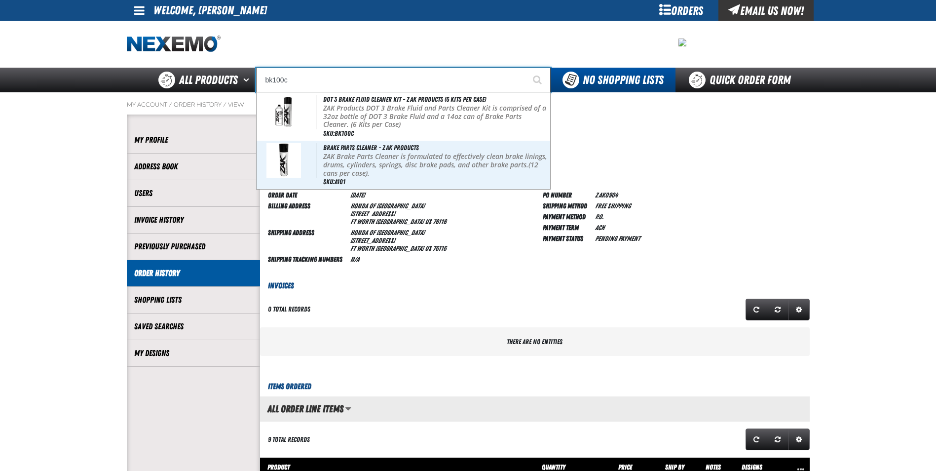  I want to click on td: Billing Address, so click(307, 213).